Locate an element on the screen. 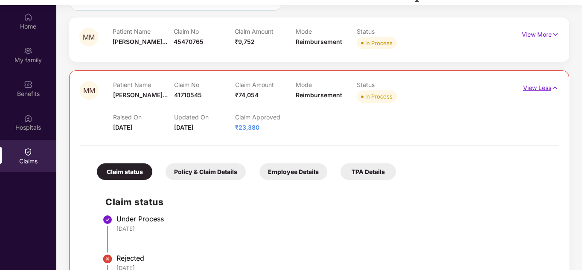 This screenshot has height=270, width=582. span: 45470765 is located at coordinates (189, 41).